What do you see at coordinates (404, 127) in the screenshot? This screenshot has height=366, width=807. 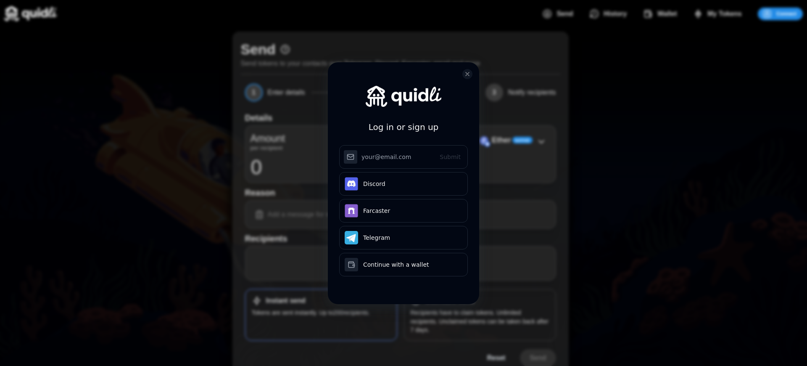 I see `h3: Log in or sign up` at bounding box center [404, 127].